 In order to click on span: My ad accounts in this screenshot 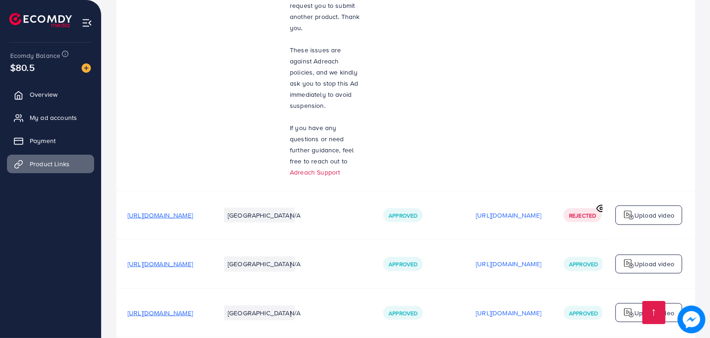, I will do `click(53, 118)`.